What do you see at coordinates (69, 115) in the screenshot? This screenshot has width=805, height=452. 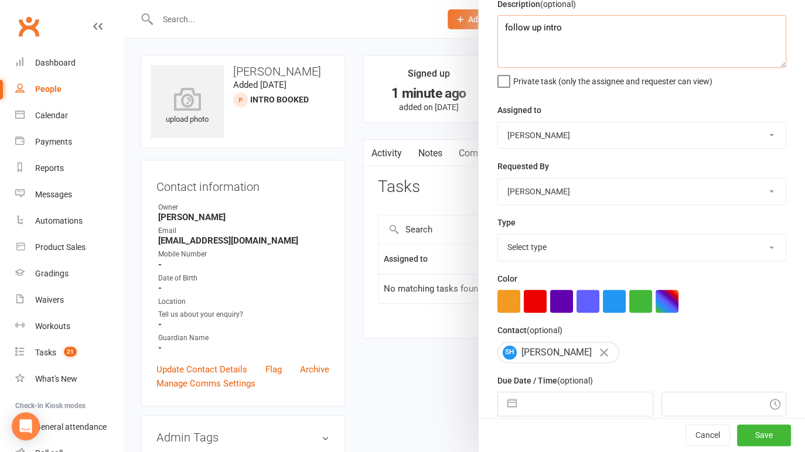 I see `a: Calendar` at bounding box center [69, 115].